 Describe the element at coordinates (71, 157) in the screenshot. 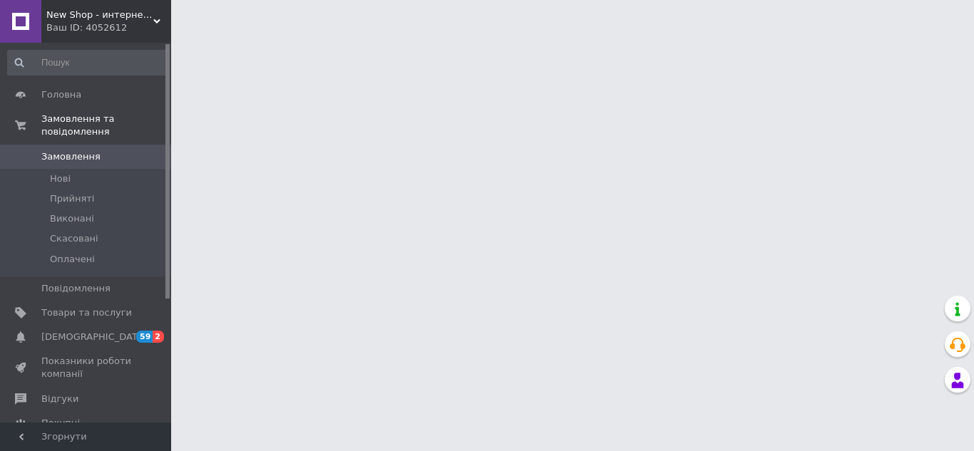

I see `span: Замовлення` at that location.